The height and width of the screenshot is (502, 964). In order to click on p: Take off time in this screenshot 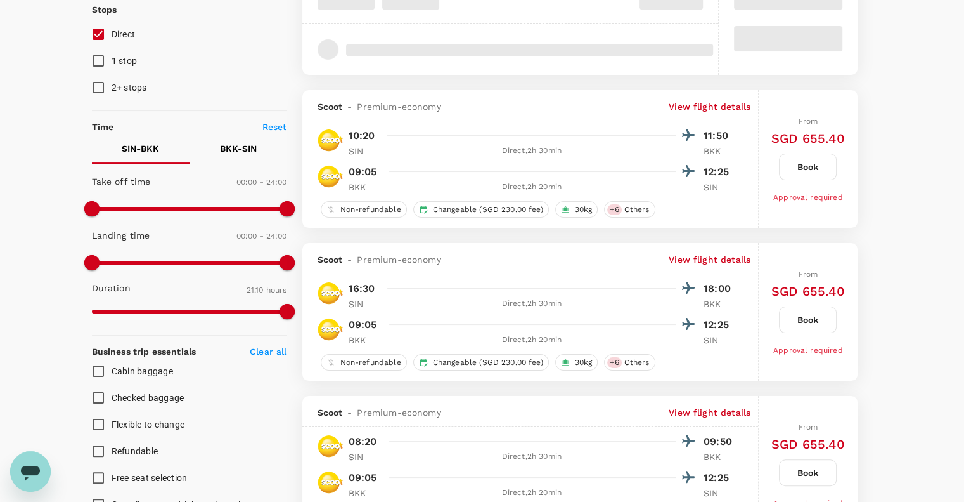, I will do `click(121, 181)`.